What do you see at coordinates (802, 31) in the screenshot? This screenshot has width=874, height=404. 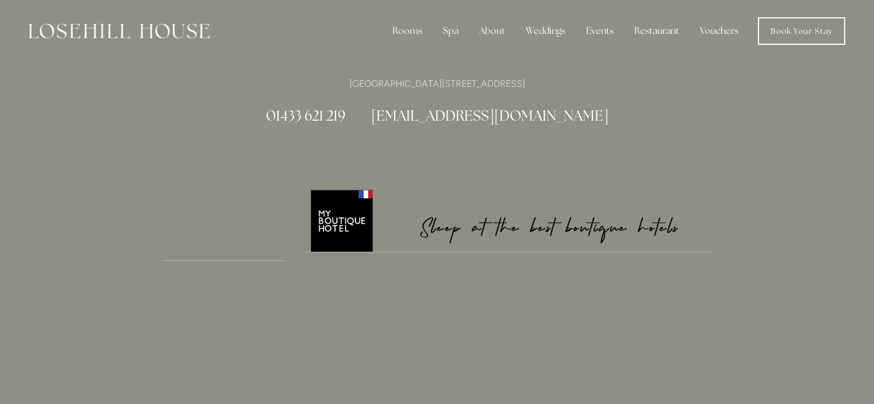 I see `a: Book Your Stay` at bounding box center [802, 31].